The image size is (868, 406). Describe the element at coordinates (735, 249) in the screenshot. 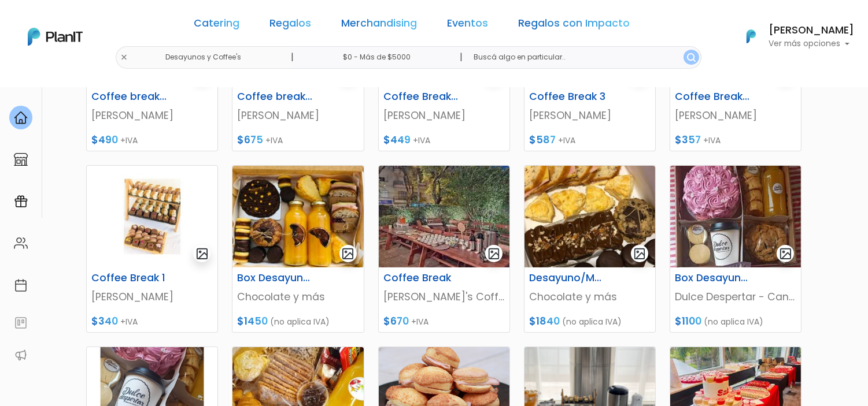

I see `a: gallery-light Box Desayuno 1 Dulce Despertar - Canelones $1100 (no aplica IVA)` at that location.